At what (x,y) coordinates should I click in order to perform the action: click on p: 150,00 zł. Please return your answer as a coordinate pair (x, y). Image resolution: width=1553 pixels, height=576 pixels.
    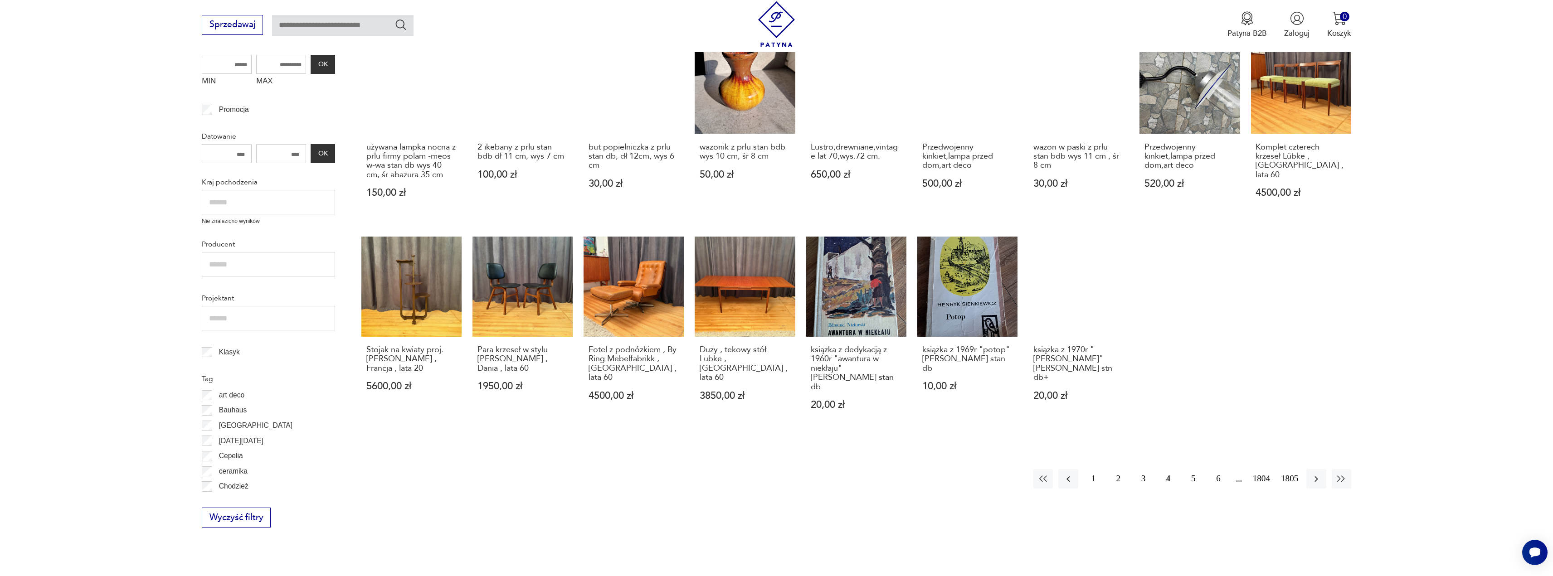
    Looking at the image, I should click on (412, 193).